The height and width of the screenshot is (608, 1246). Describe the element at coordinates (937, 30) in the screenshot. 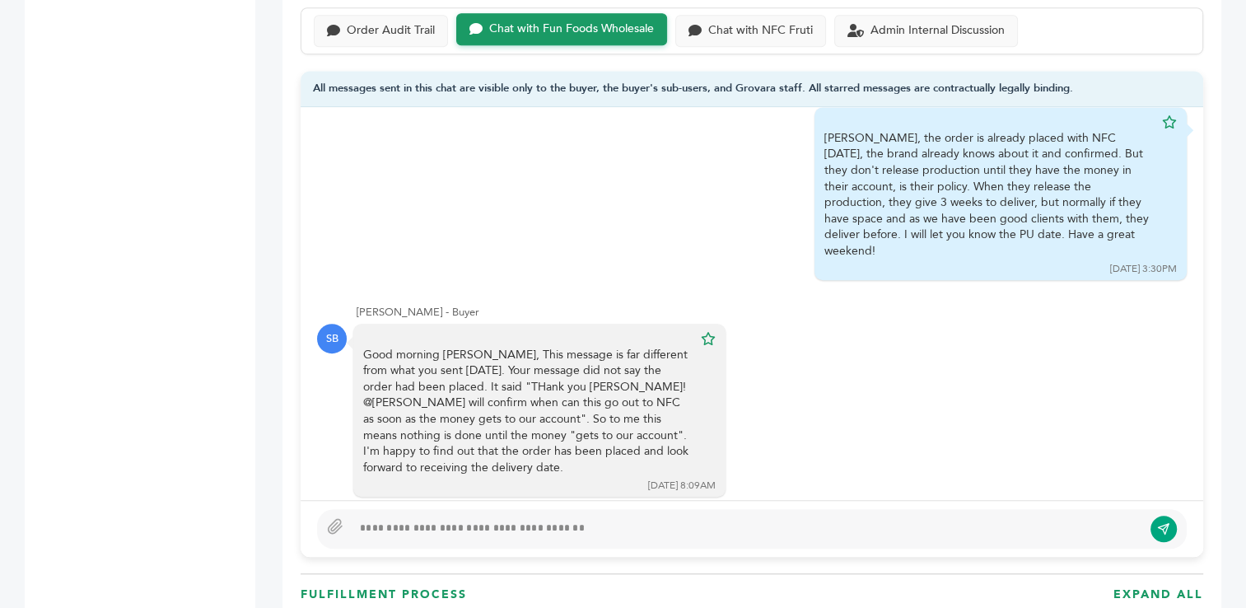

I see `div: Admin Internal Discussion` at that location.